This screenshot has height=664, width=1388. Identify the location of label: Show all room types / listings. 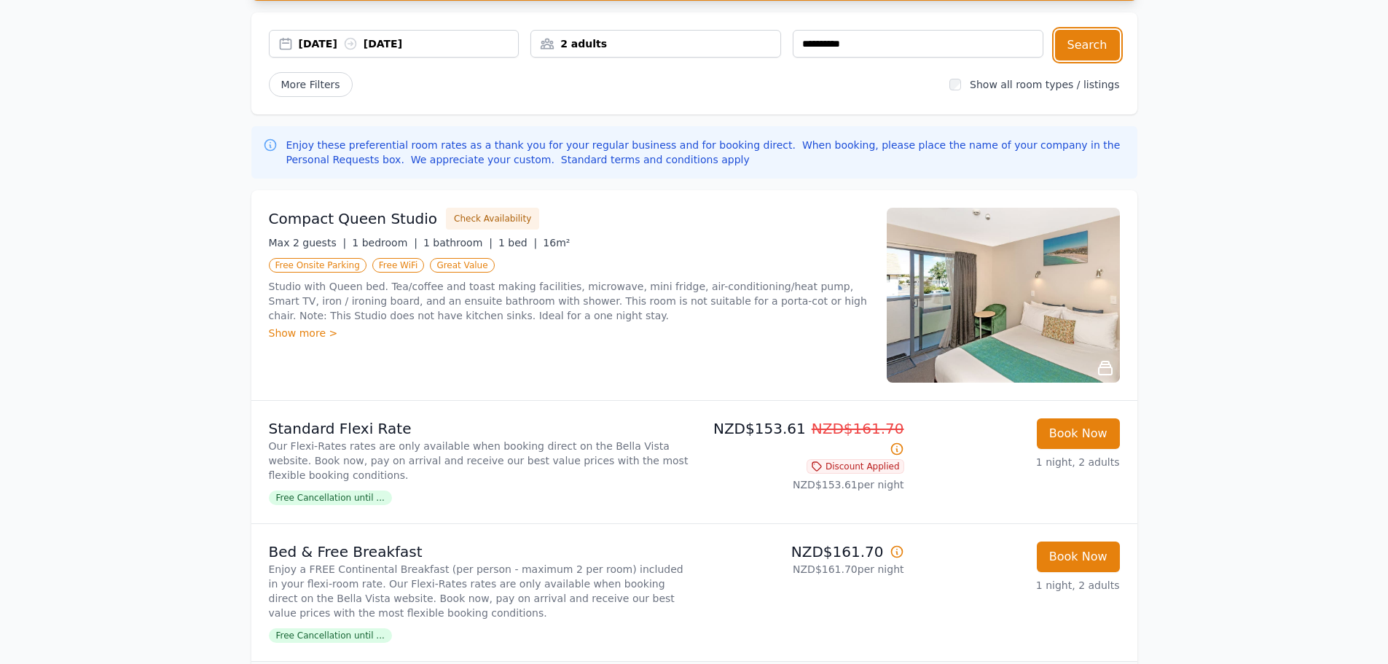
(1044, 85).